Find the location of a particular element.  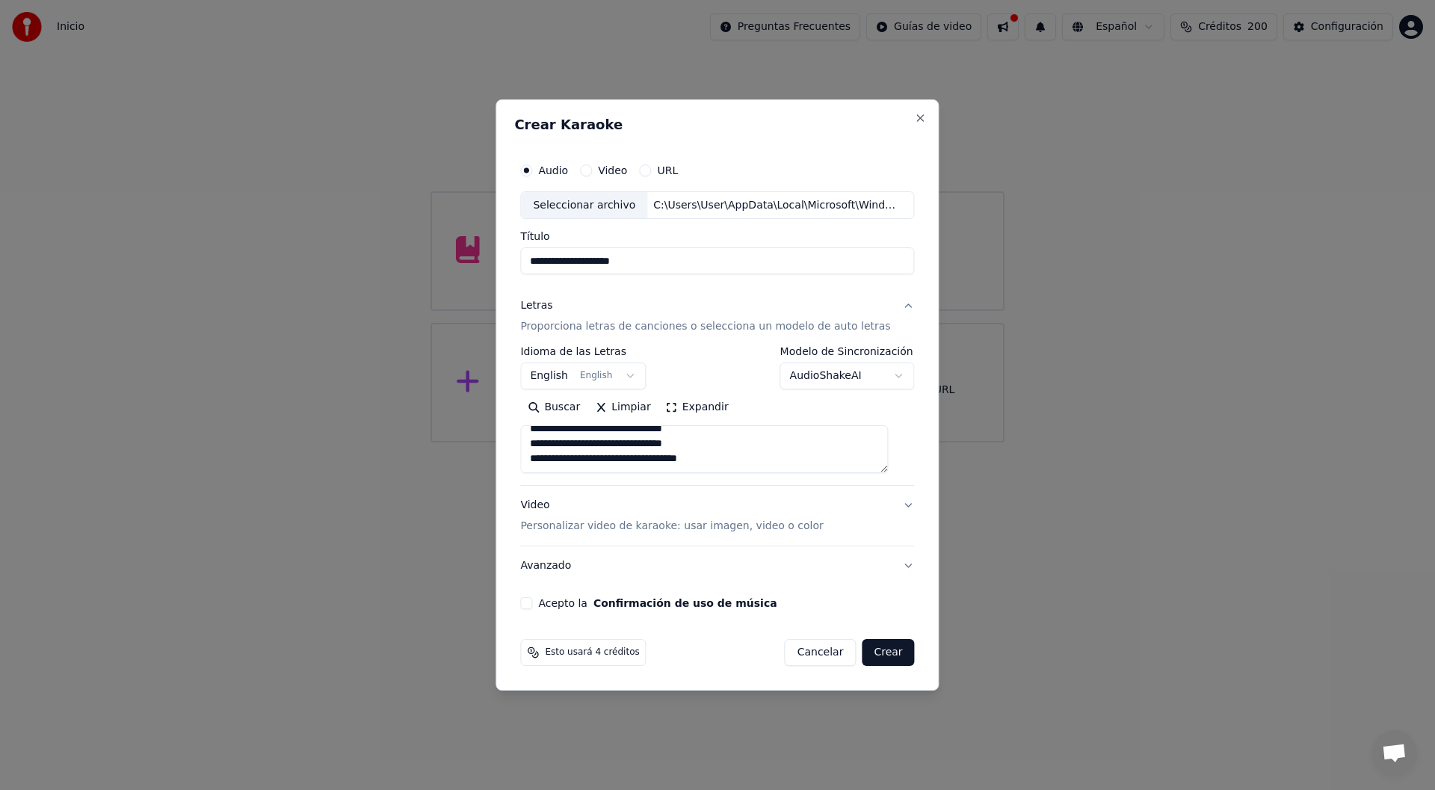

label: Título is located at coordinates (717, 237).